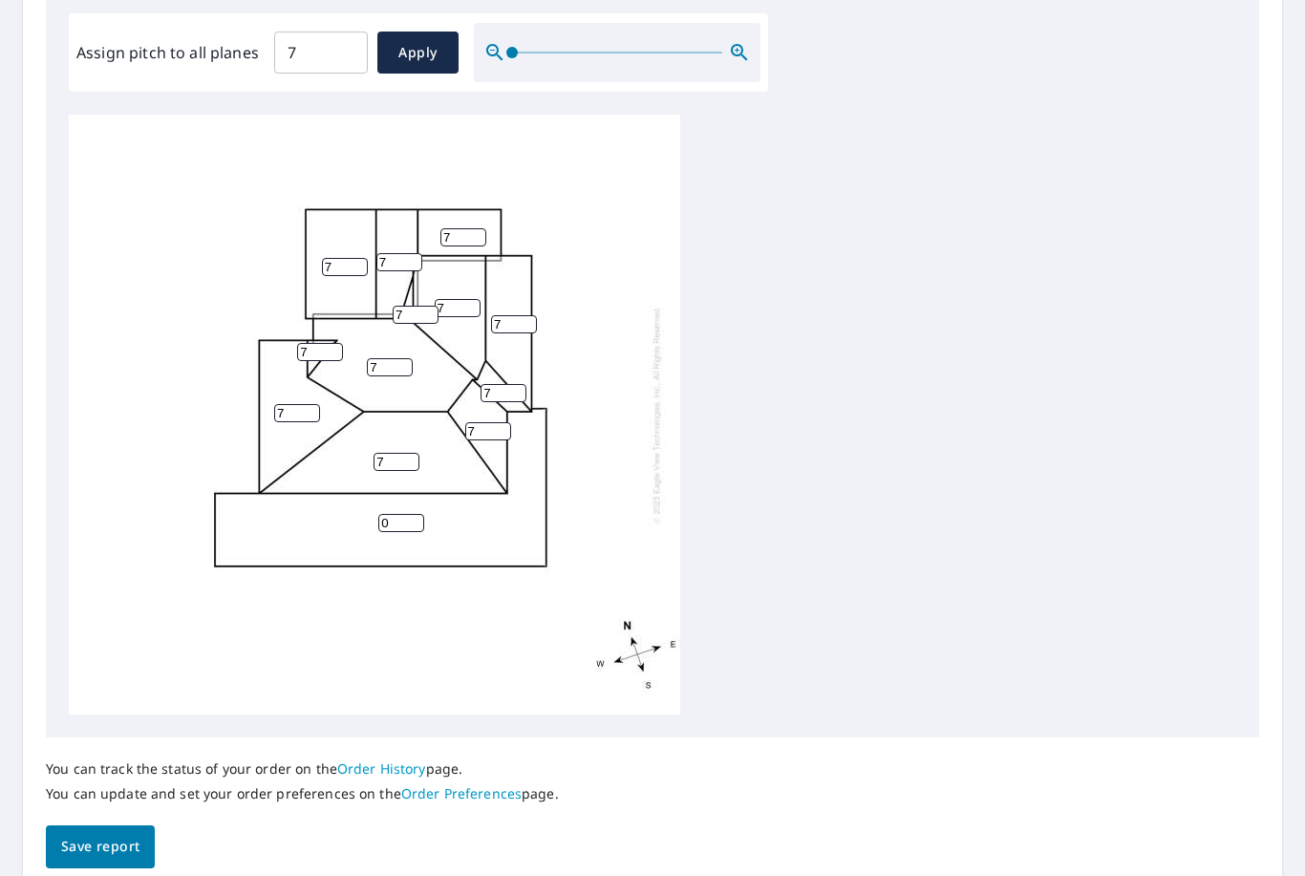  I want to click on span: Apply, so click(417, 53).